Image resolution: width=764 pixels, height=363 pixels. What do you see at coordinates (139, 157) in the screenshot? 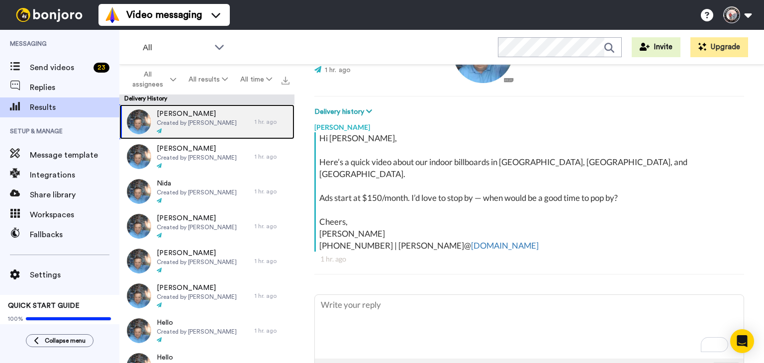
I see `img: 1d342043-b533-48bf-b7dc-1344dbe32f84-thumb.jpg` at bounding box center [139, 157].